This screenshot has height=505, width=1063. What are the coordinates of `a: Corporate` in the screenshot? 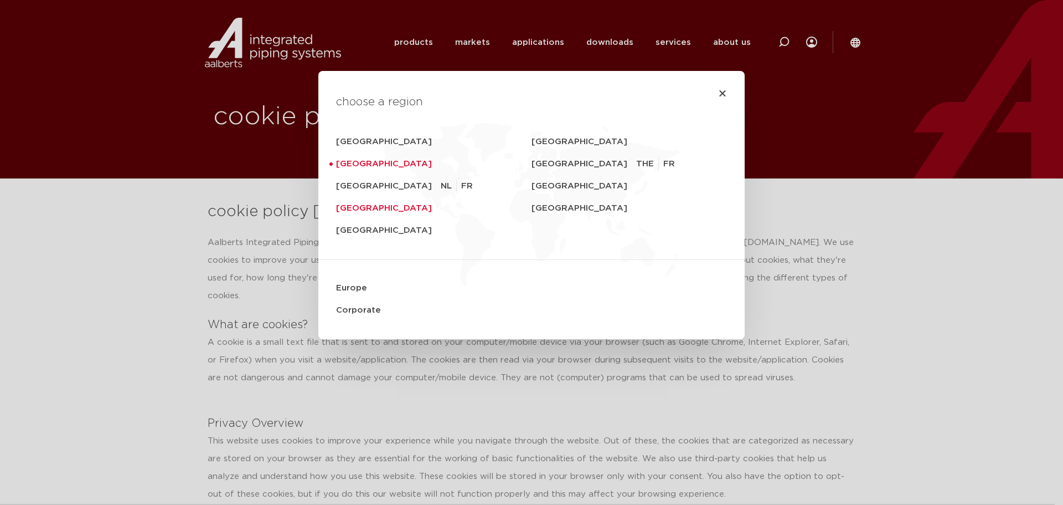 It's located at (532, 310).